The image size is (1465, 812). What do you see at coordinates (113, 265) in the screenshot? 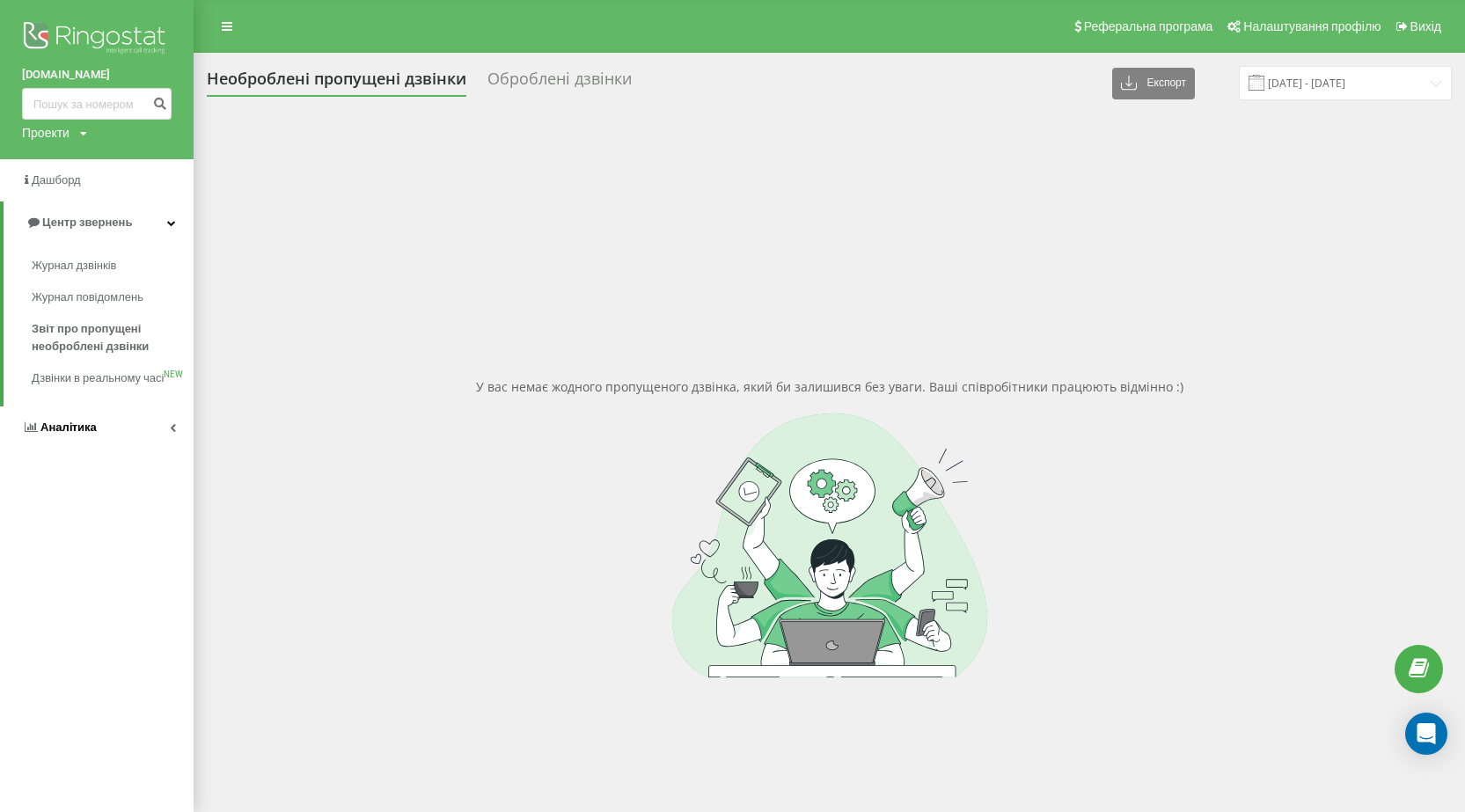
I see `a: Журнал дзвінків` at bounding box center [113, 265].